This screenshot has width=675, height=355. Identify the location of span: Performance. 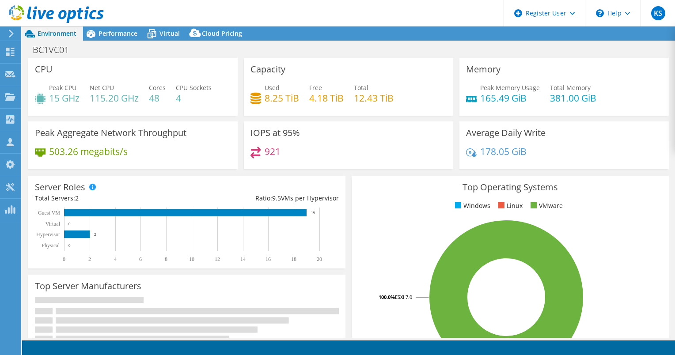
(118, 33).